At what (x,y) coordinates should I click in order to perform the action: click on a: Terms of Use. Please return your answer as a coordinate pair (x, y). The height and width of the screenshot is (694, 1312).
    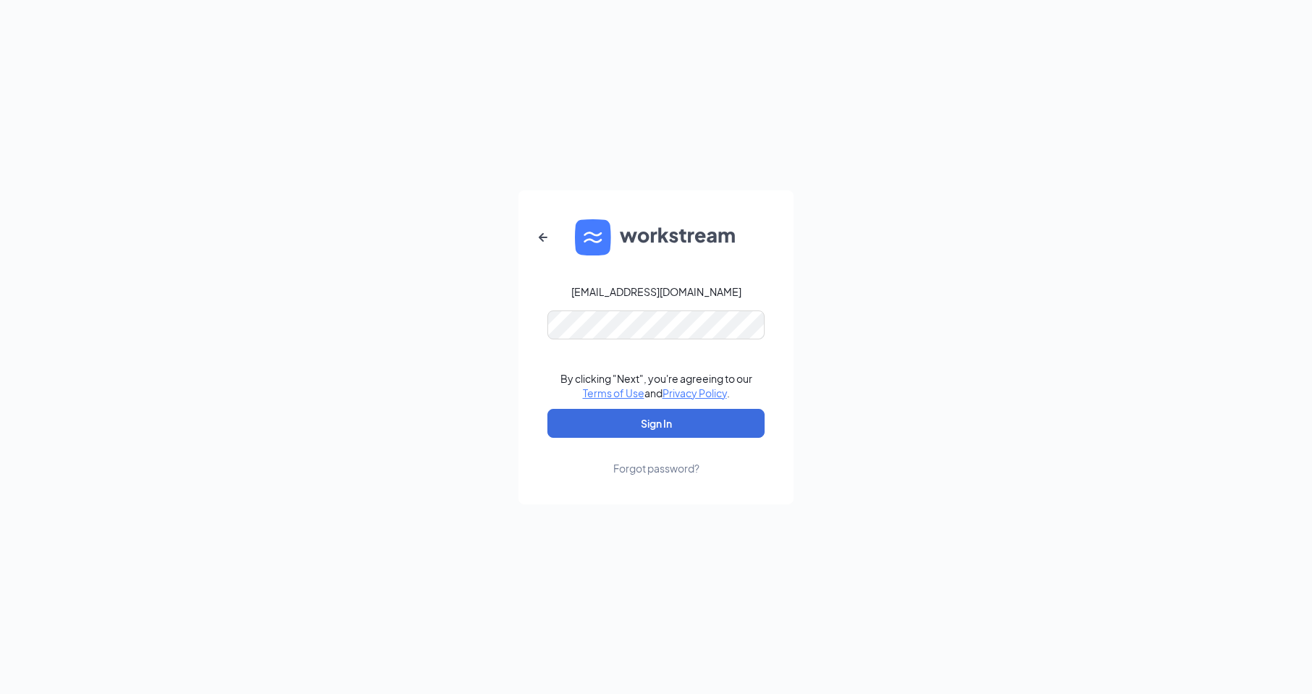
    Looking at the image, I should click on (613, 393).